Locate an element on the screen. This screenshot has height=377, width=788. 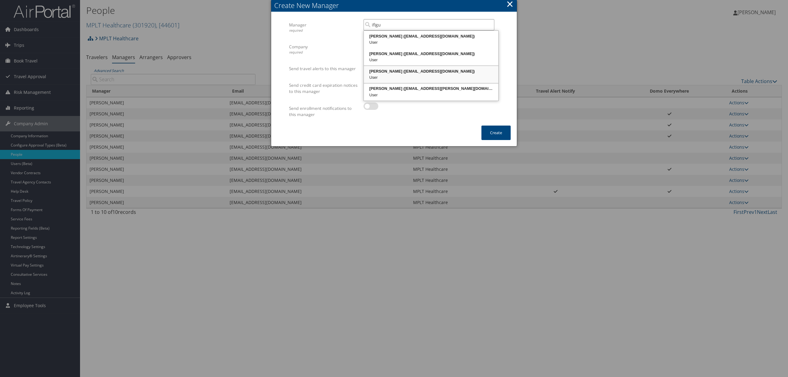
label: Send travel alerts to this manager is located at coordinates (324, 69).